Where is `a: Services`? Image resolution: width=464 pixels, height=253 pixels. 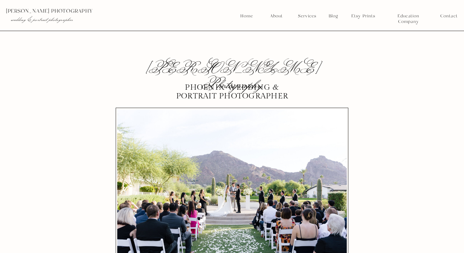 a: Services is located at coordinates (307, 16).